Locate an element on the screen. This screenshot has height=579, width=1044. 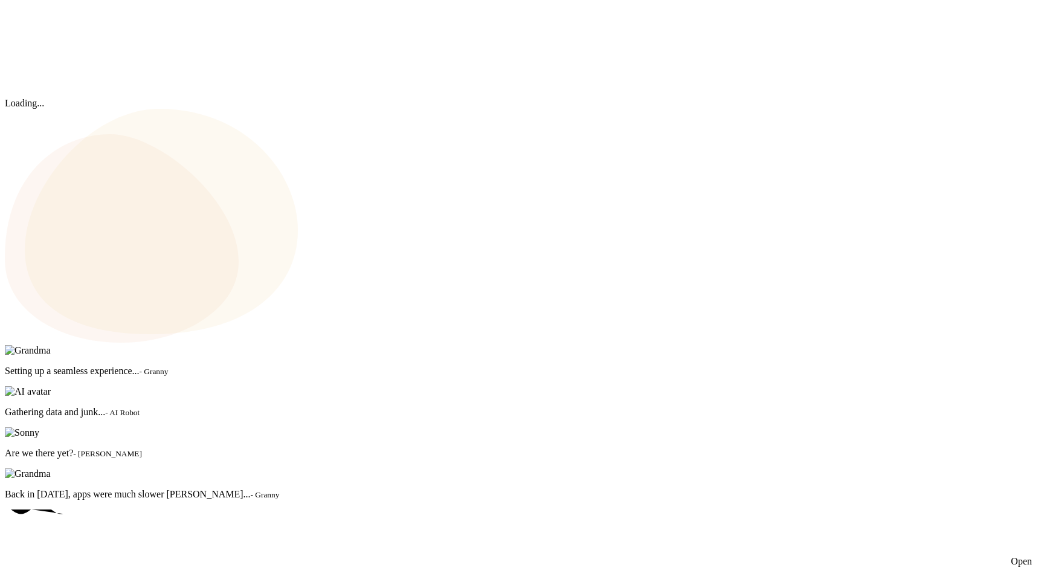
img: Sonny is located at coordinates (22, 432).